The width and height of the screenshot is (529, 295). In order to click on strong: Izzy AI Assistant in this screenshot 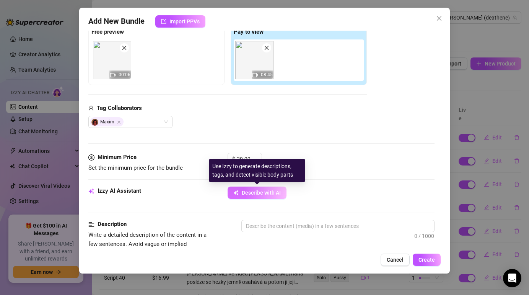, I will do `click(119, 191)`.